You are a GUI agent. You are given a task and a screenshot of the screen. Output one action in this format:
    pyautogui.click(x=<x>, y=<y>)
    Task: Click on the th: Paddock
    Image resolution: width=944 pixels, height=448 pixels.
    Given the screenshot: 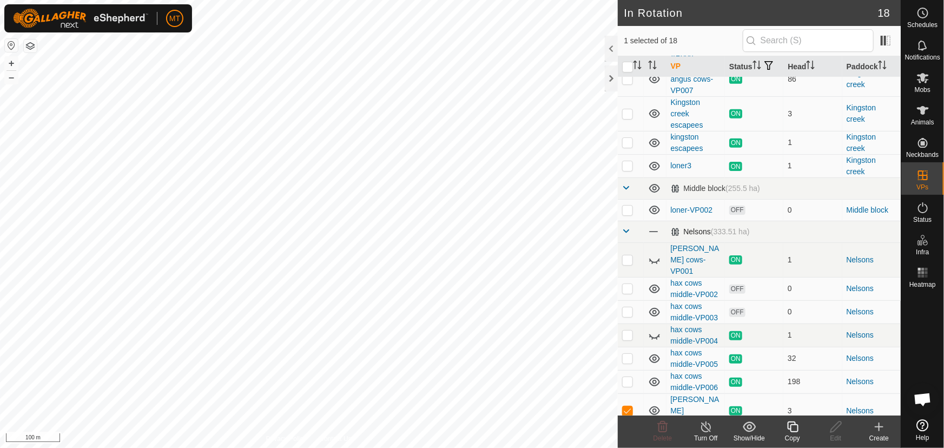 What is the action you would take?
    pyautogui.click(x=872, y=67)
    